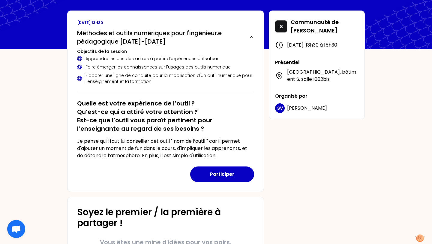 This screenshot has width=432, height=244. Describe the element at coordinates (281, 26) in the screenshot. I see `p: S` at that location.